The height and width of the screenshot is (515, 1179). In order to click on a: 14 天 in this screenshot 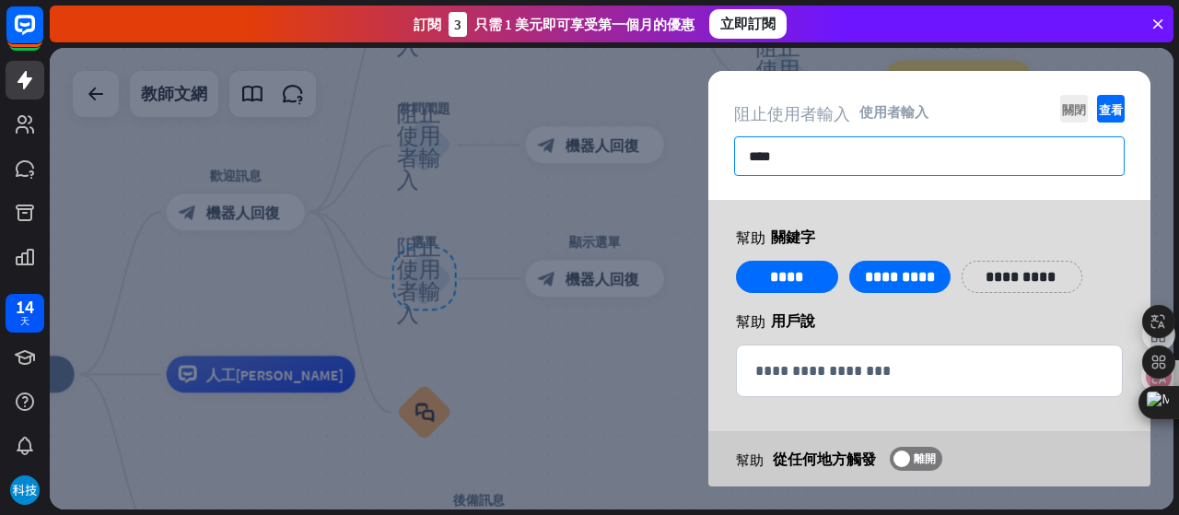, I will do `click(25, 313)`.